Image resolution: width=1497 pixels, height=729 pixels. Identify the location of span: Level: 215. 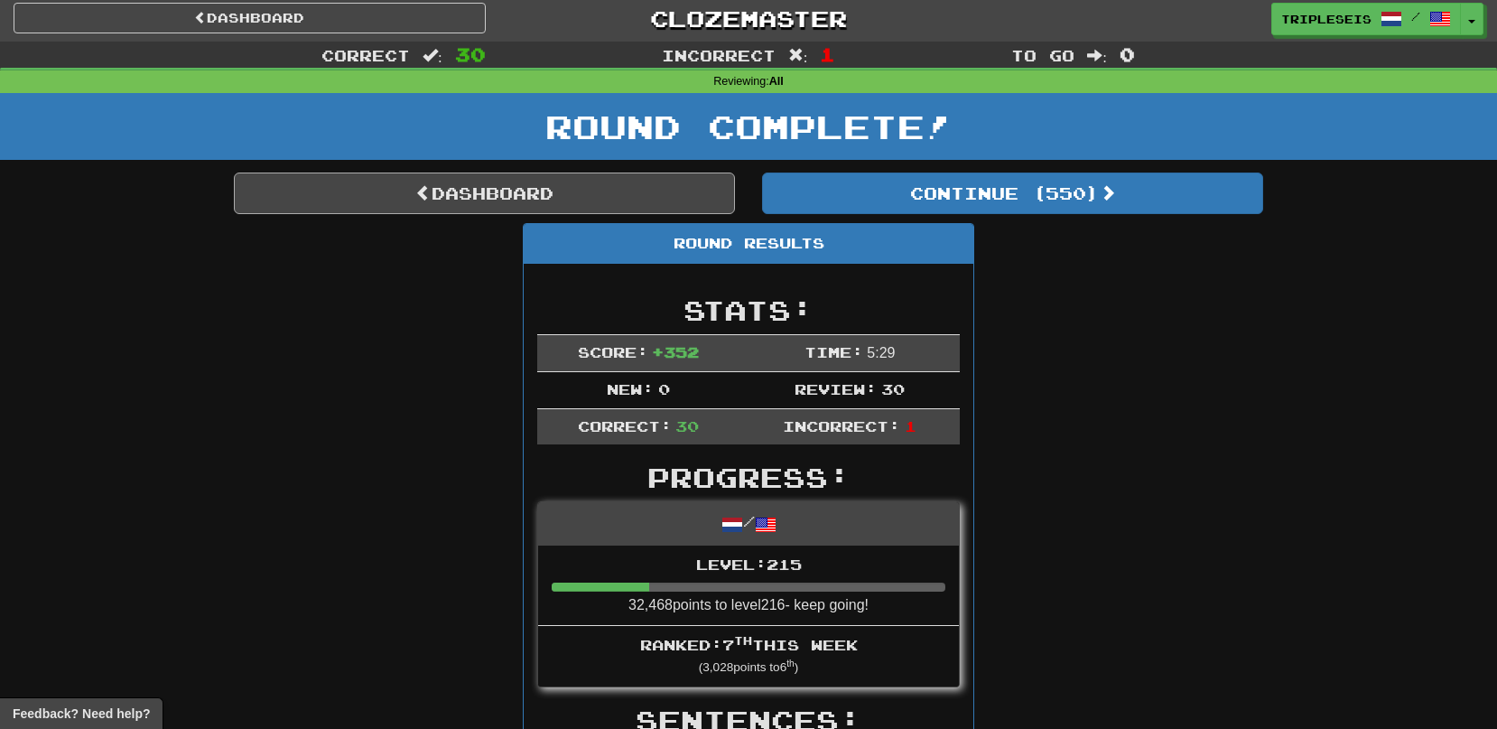
(749, 563).